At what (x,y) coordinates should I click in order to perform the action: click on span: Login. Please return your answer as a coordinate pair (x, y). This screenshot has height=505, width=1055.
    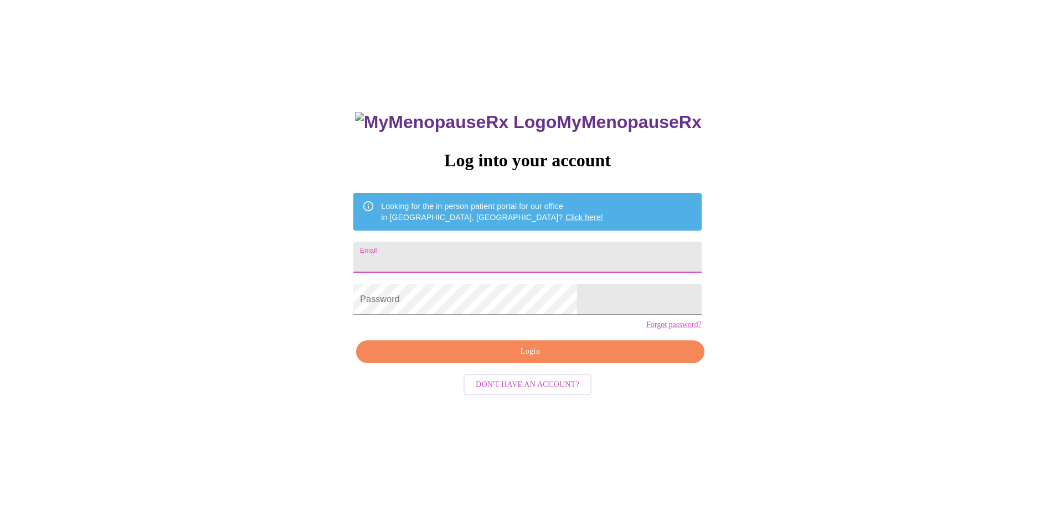
    Looking at the image, I should click on (530, 351).